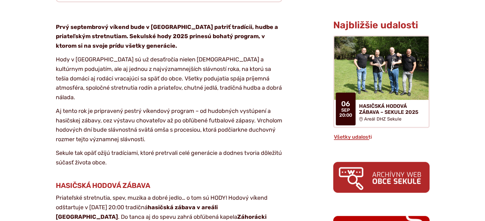 This screenshot has width=485, height=221. Describe the element at coordinates (381, 25) in the screenshot. I see `h3: Najbližšie udalosti` at that location.